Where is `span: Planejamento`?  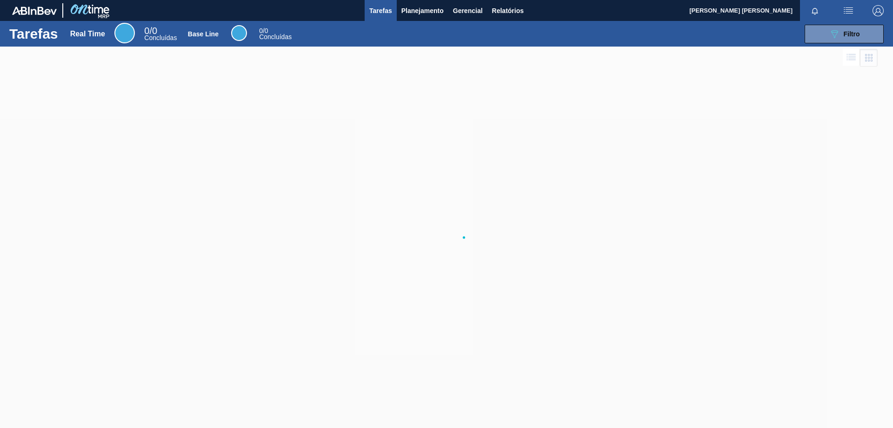 span: Planejamento is located at coordinates (422, 11).